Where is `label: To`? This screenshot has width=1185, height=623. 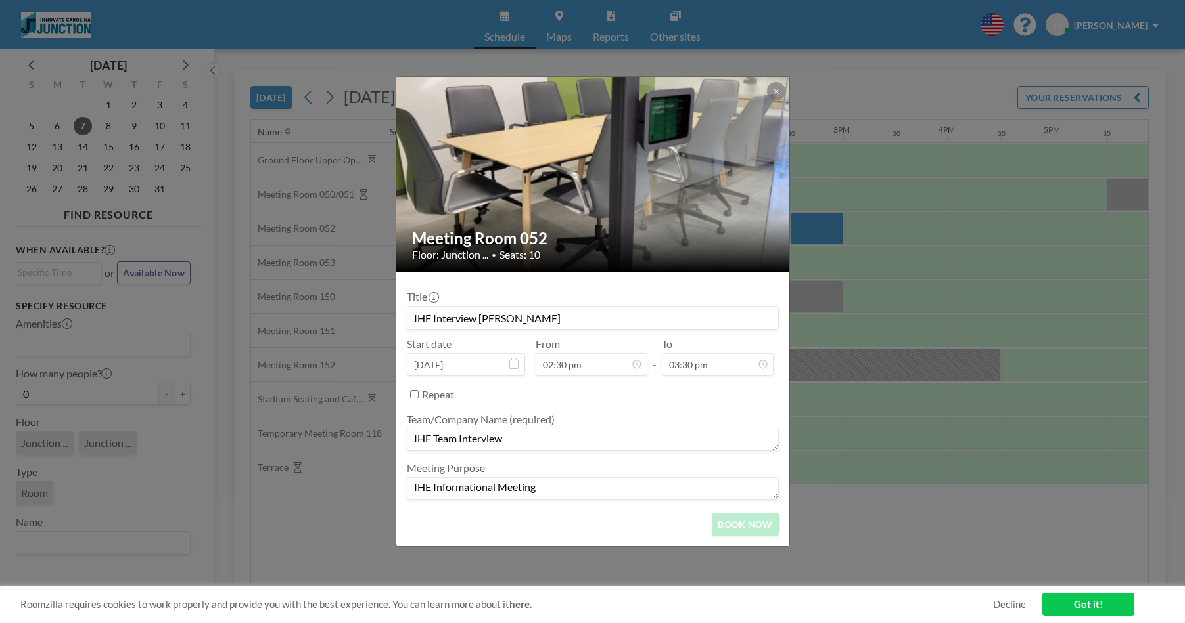 label: To is located at coordinates (667, 344).